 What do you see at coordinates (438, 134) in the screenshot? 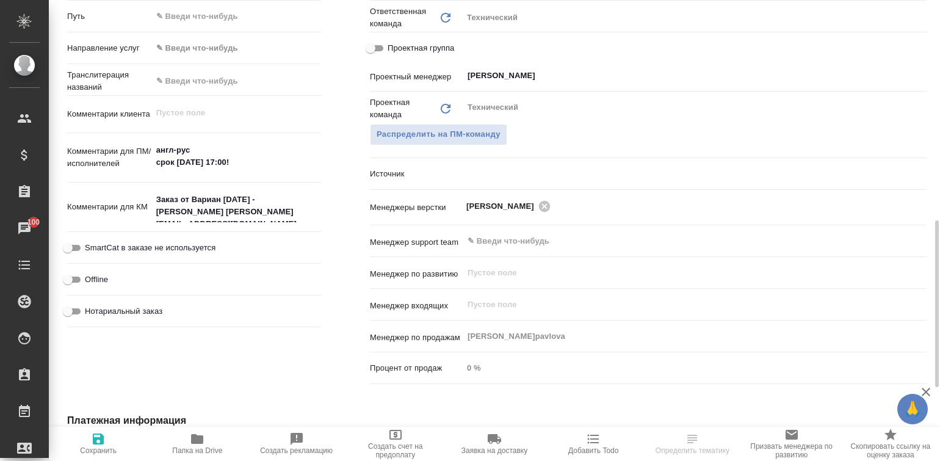
I see `span: Распределить на ПМ-команду` at bounding box center [438, 134].